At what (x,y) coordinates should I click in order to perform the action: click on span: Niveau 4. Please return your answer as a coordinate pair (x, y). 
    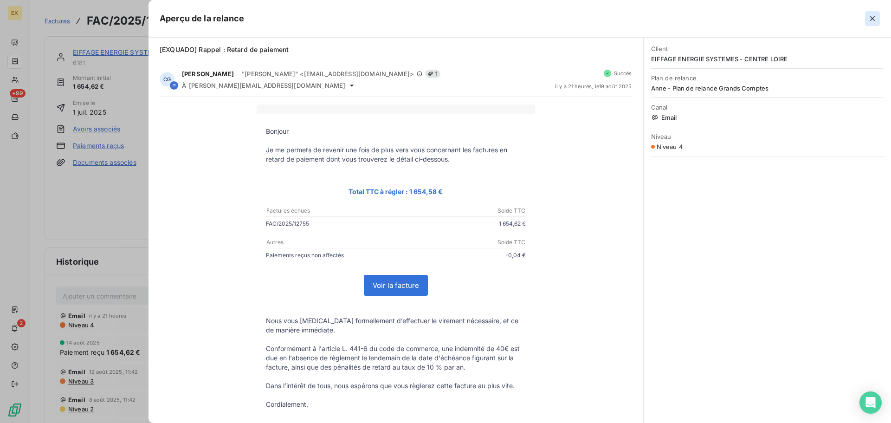
    Looking at the image, I should click on (670, 147).